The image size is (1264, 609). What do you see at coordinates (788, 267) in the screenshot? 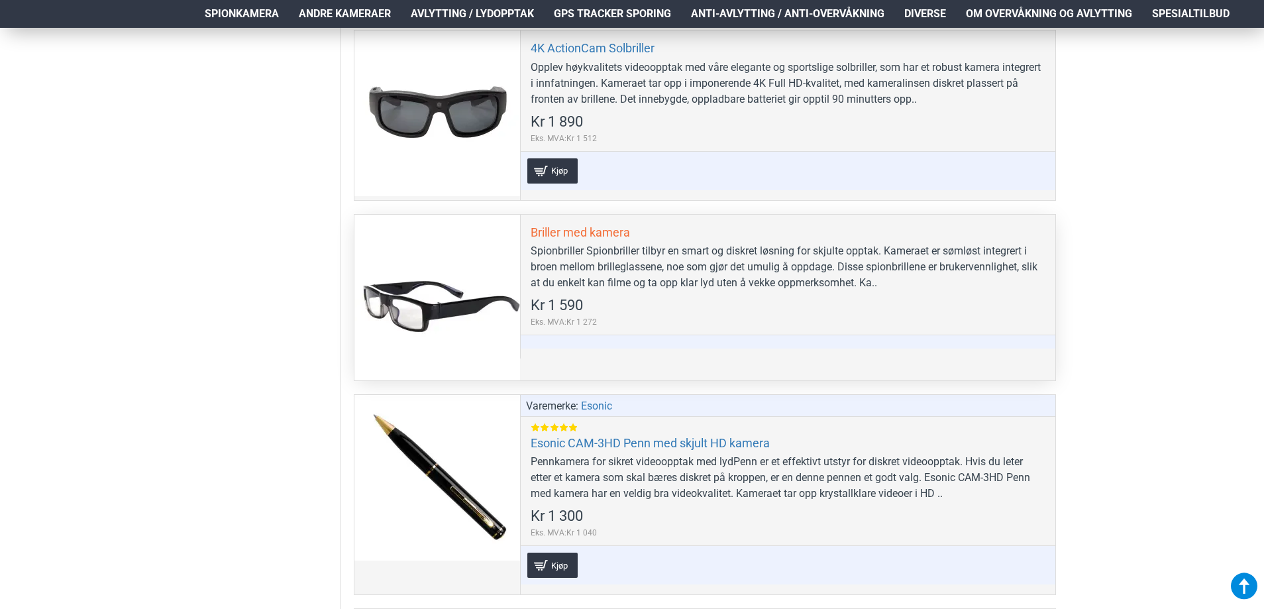
I see `div: Spionbriller Spionbriller tilbyr en smart og diskret løsning for skjulte opptak. Kameraet er søml...` at bounding box center [788, 267].